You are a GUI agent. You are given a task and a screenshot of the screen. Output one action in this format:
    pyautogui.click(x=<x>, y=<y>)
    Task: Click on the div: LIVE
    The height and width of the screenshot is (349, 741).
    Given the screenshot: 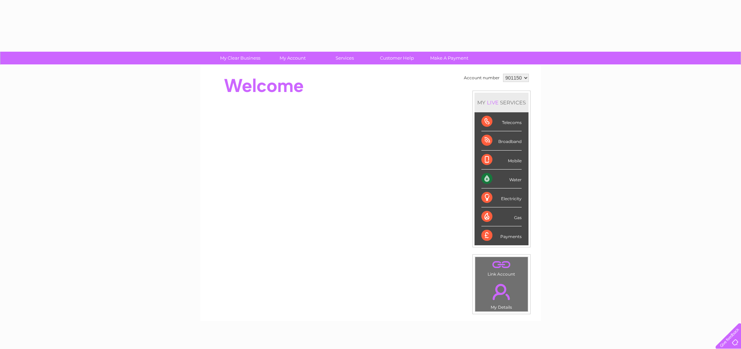 What is the action you would take?
    pyautogui.click(x=493, y=102)
    